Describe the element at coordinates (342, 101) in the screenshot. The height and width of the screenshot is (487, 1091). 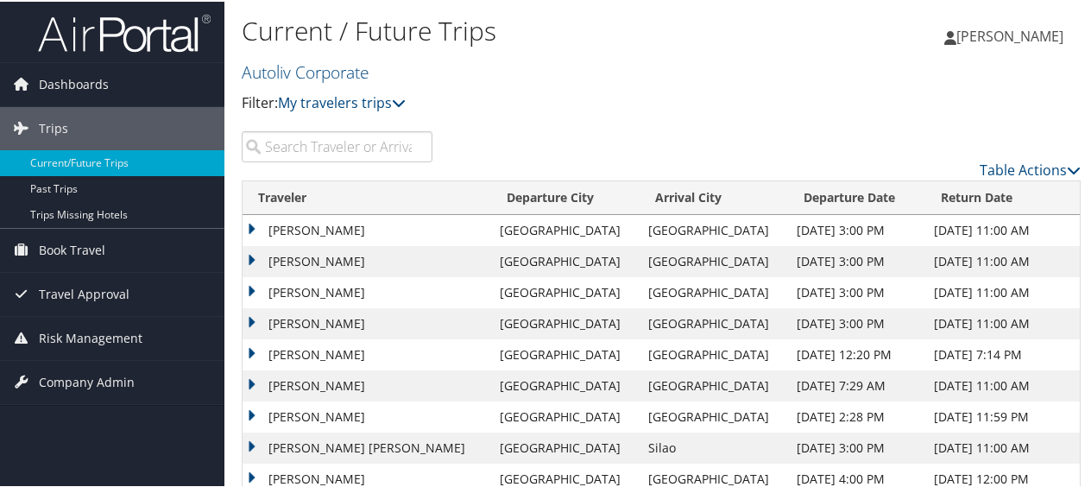
I see `a: My travelers trips` at that location.